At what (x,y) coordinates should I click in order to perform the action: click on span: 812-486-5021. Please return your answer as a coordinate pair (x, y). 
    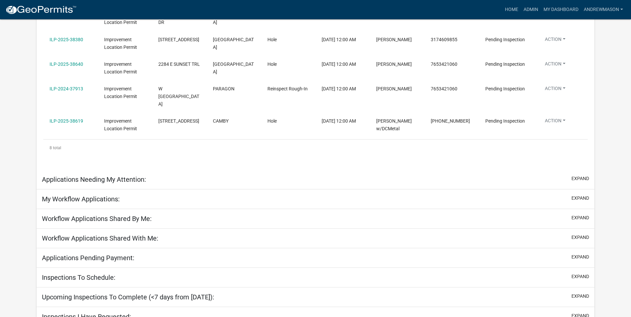
    Looking at the image, I should click on (450, 121).